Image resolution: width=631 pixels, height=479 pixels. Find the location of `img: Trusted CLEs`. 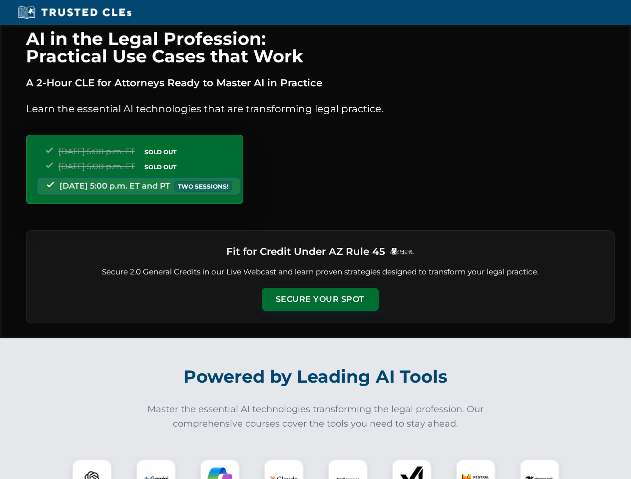

img: Trusted CLEs is located at coordinates (74, 12).